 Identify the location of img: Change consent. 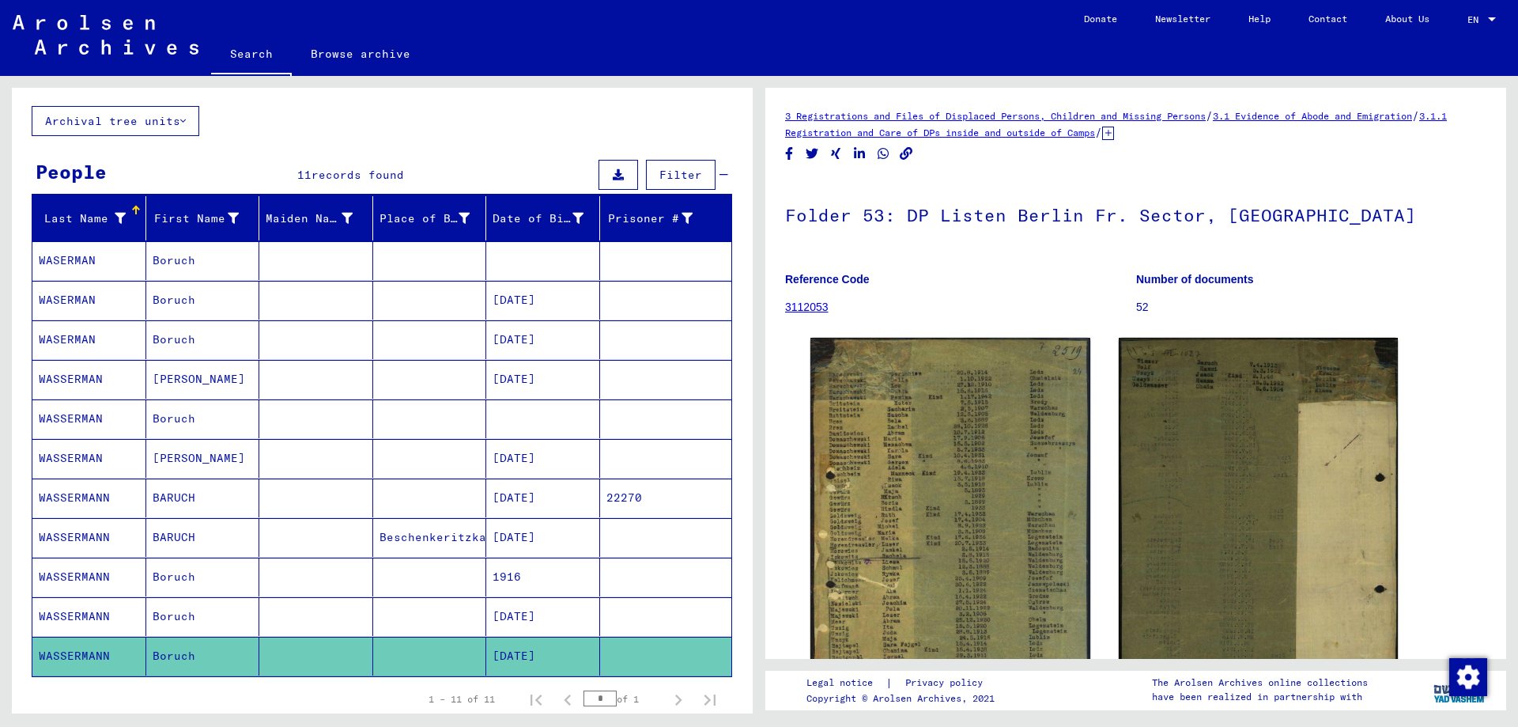
(1468, 677).